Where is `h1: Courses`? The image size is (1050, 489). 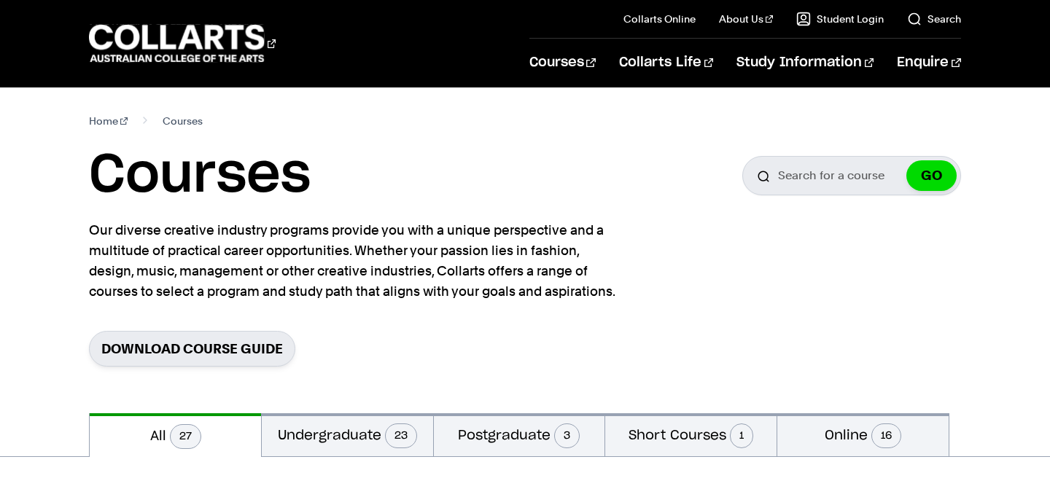
h1: Courses is located at coordinates (200, 176).